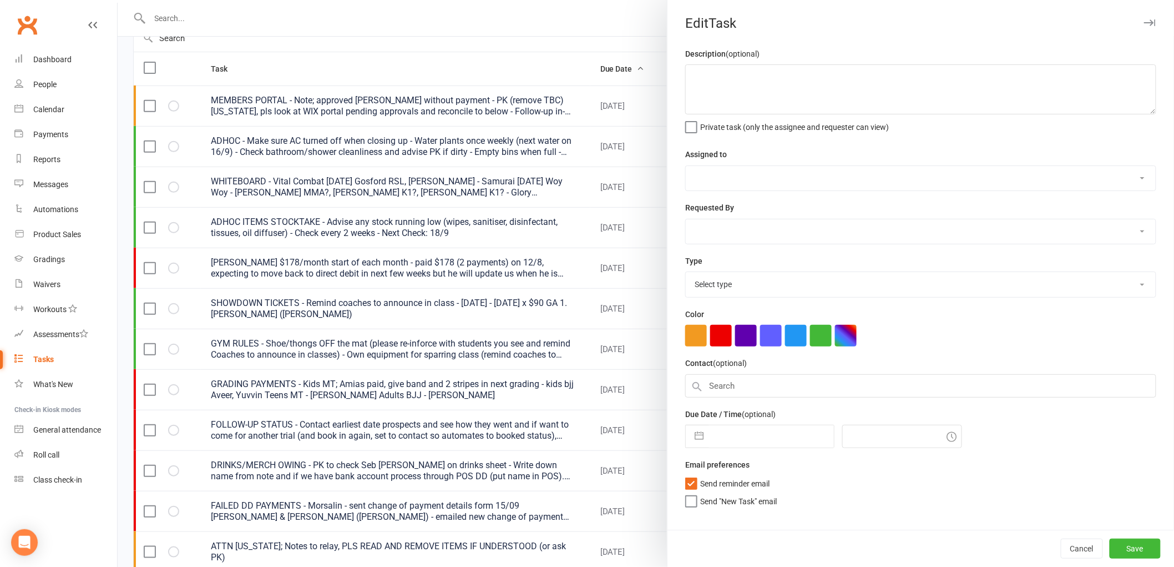 This screenshot has height=567, width=1174. Describe the element at coordinates (51, 134) in the screenshot. I see `div: Payments` at that location.